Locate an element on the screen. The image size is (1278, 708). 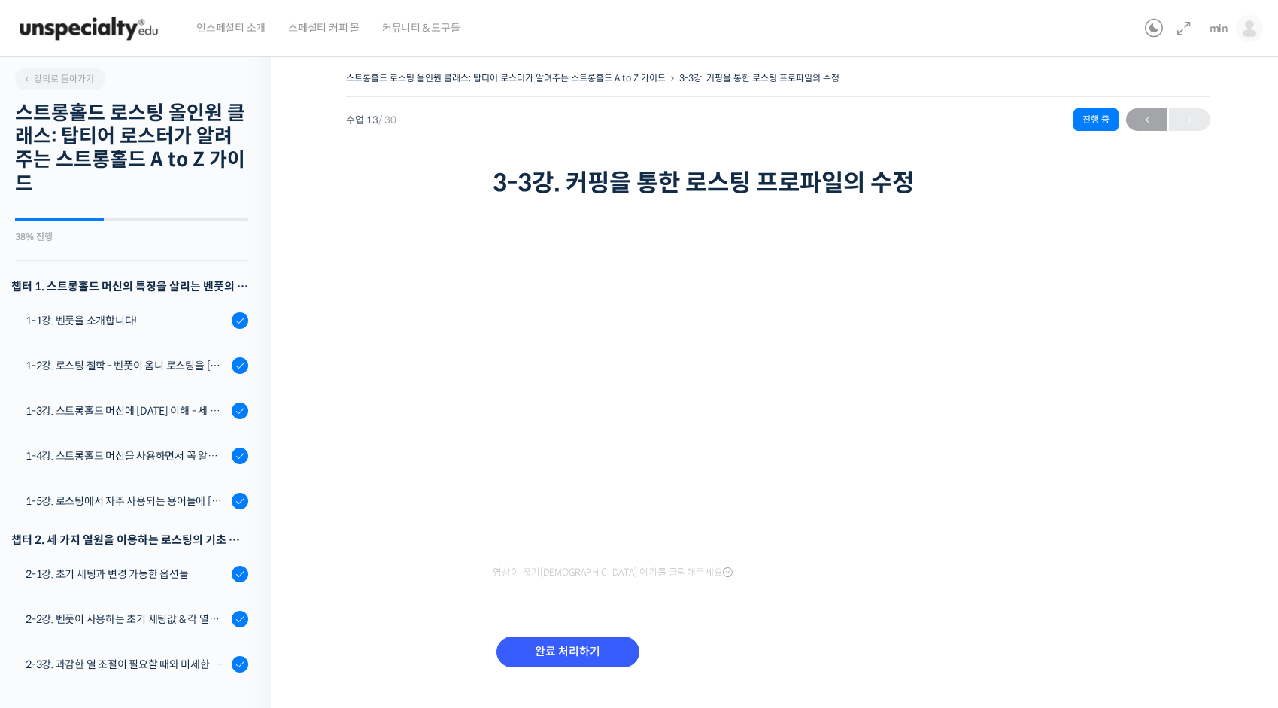
div: 진행 중 is located at coordinates (1096, 120).